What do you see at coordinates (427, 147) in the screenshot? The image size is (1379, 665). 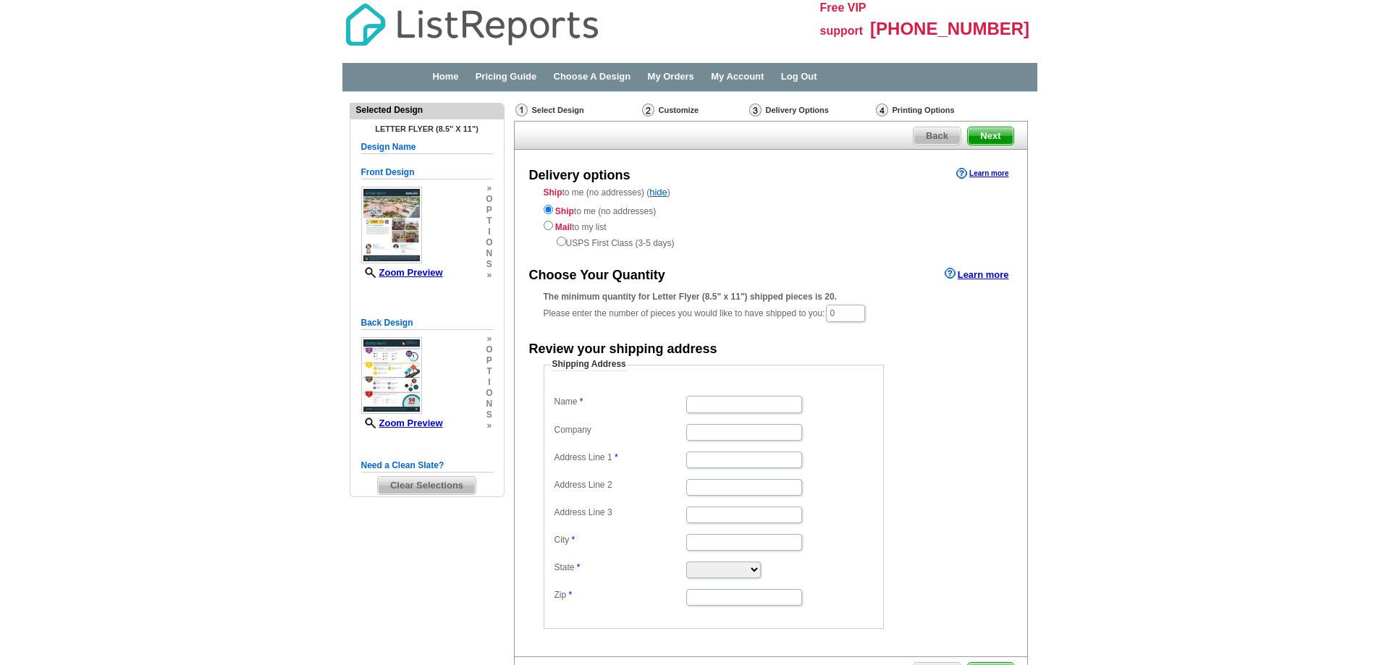 I see `h5: Design Name` at bounding box center [427, 147].